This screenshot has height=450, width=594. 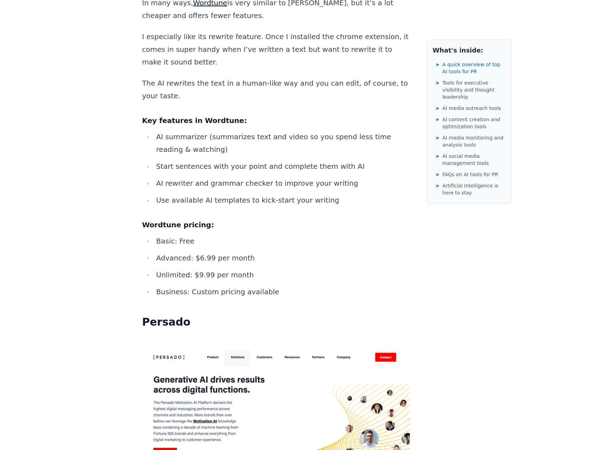 I want to click on span: Tools for executive visibility and thought leadership, so click(x=474, y=90).